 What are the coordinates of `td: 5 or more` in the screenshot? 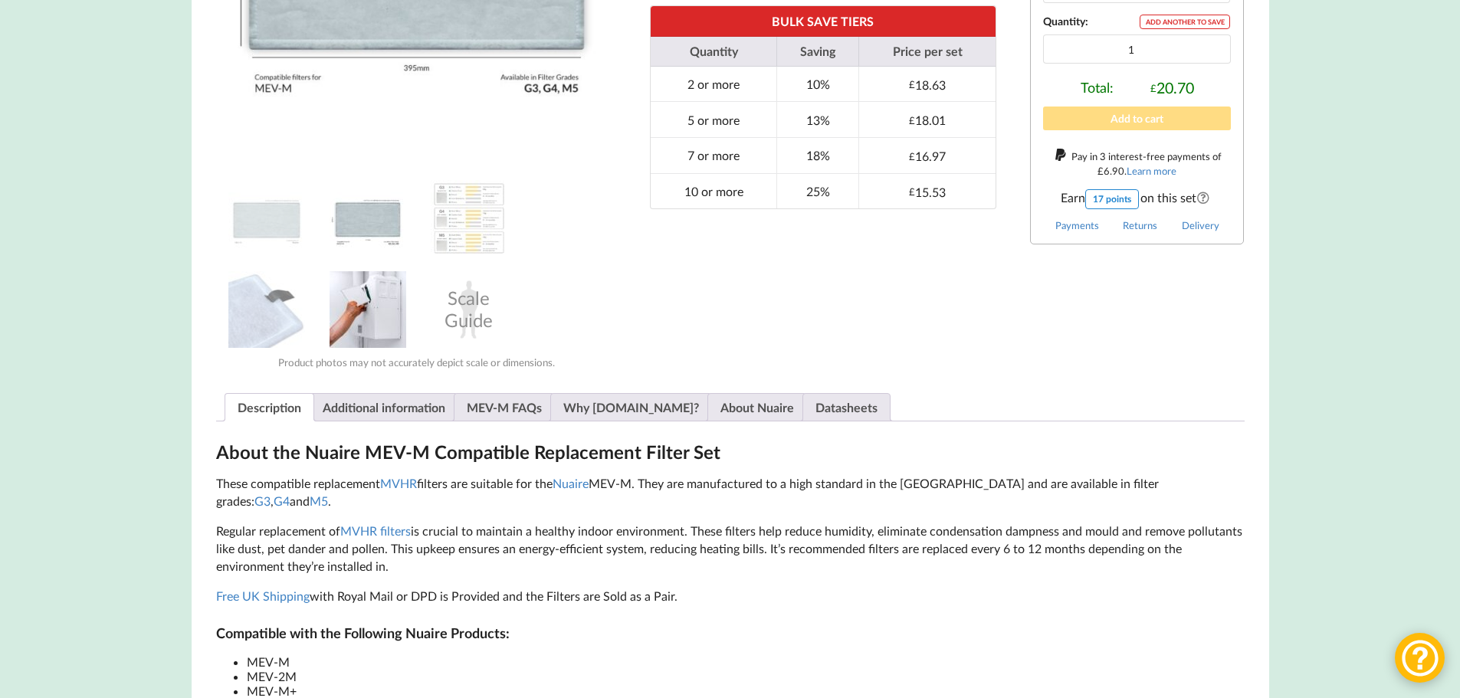 It's located at (714, 119).